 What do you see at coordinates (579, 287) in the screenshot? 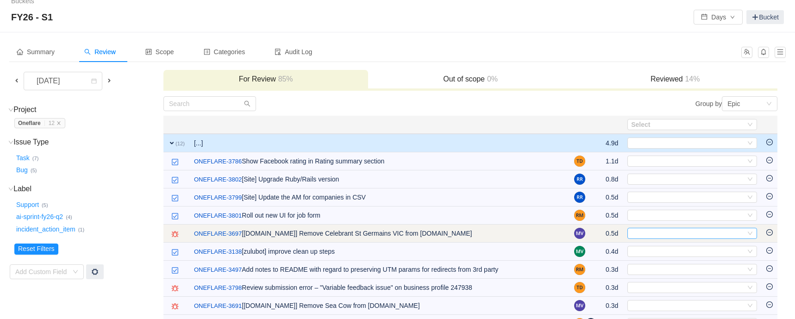
I see `img: TD` at bounding box center [579, 287].